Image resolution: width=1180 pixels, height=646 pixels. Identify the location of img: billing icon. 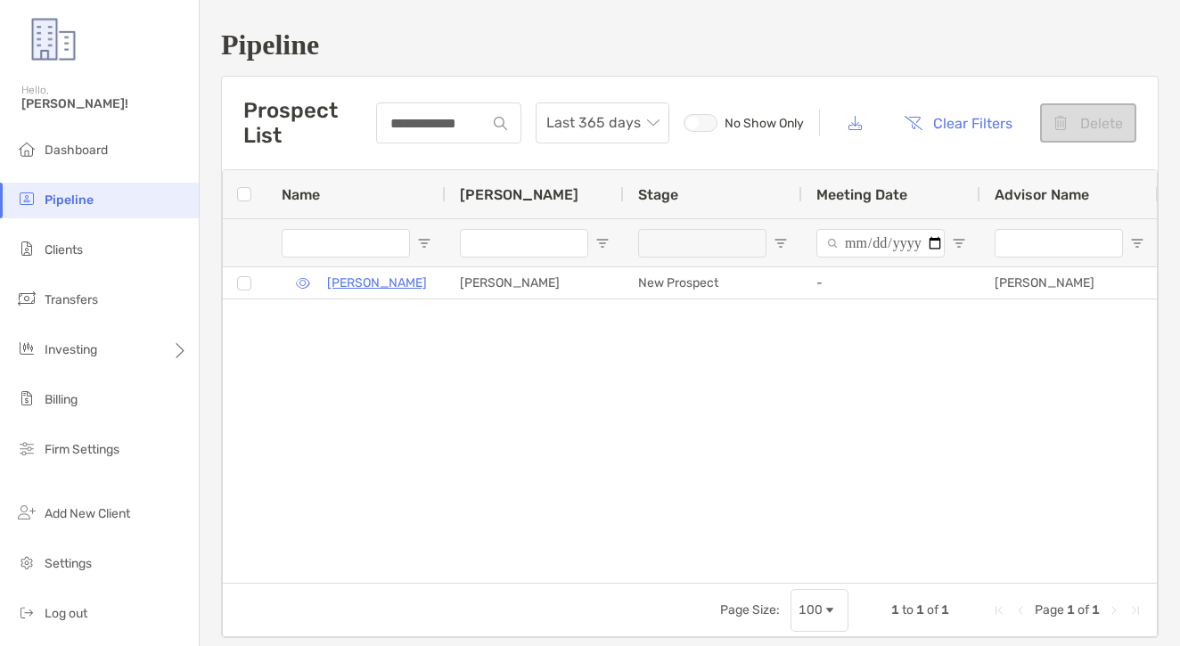
(27, 398).